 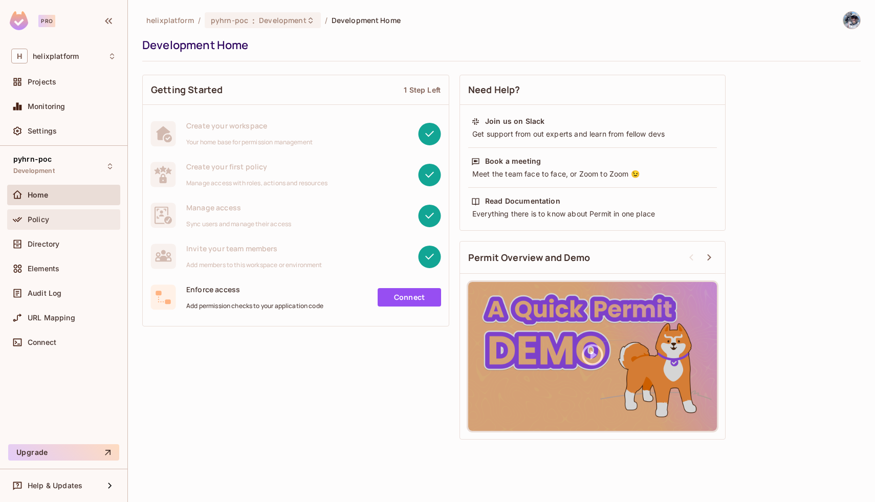 I want to click on span: Create your first policy, so click(x=257, y=166).